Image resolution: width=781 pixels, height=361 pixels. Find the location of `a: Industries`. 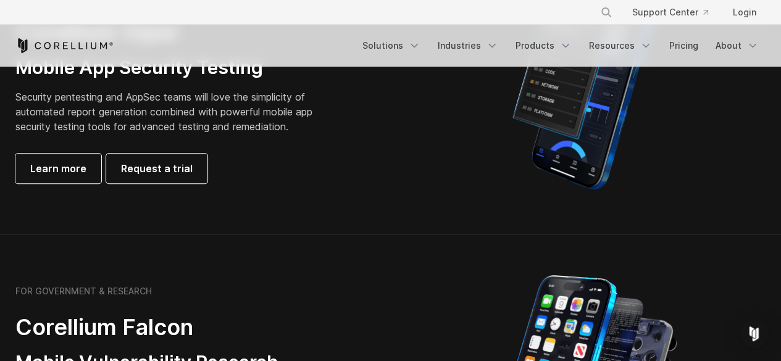

a: Industries is located at coordinates (468, 46).